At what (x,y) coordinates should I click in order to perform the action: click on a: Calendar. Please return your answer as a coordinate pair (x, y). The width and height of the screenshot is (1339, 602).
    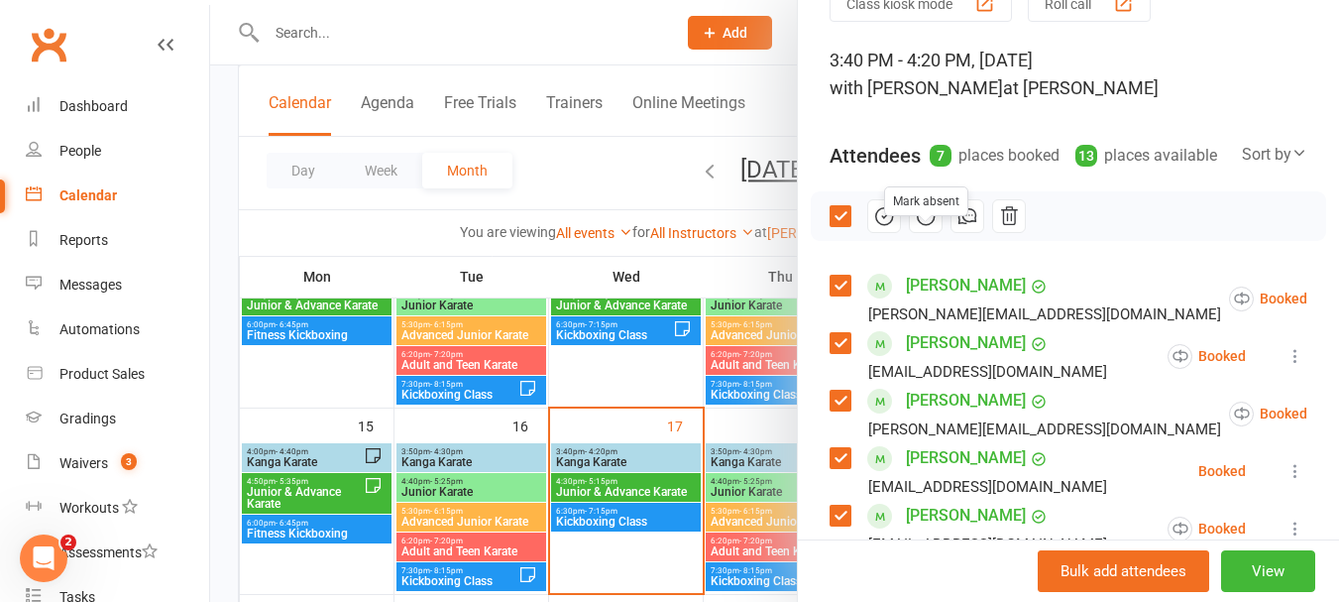
    Looking at the image, I should click on (117, 195).